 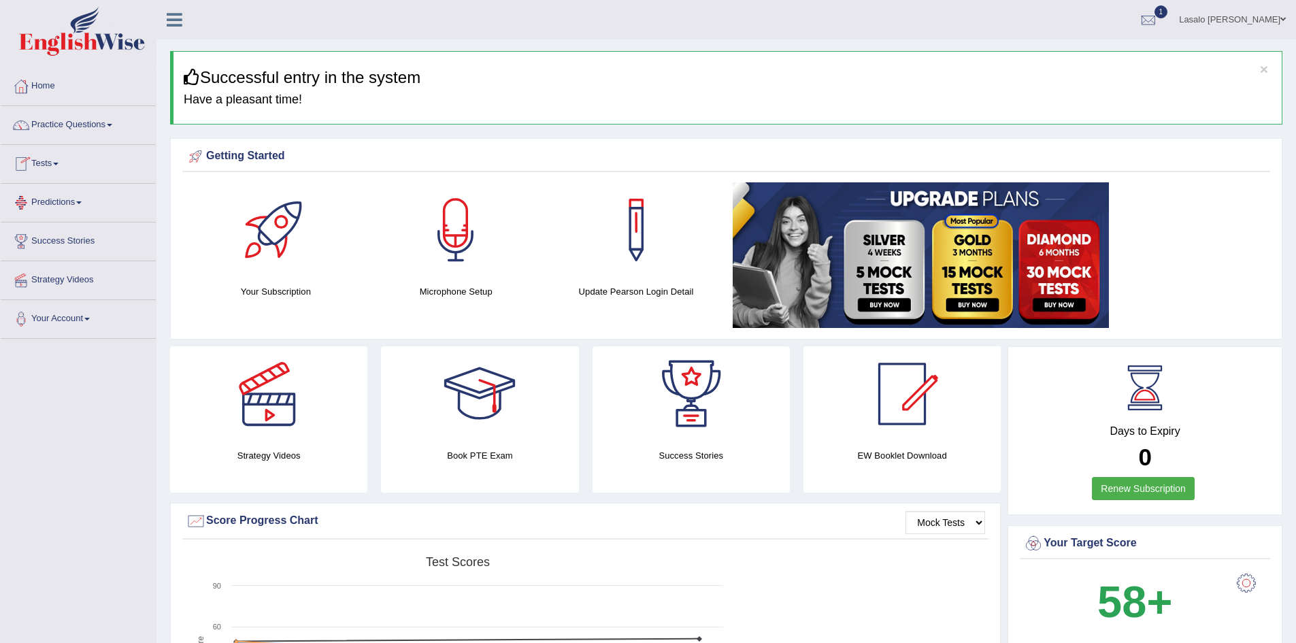 I want to click on h4: EW Booklet Download, so click(x=902, y=455).